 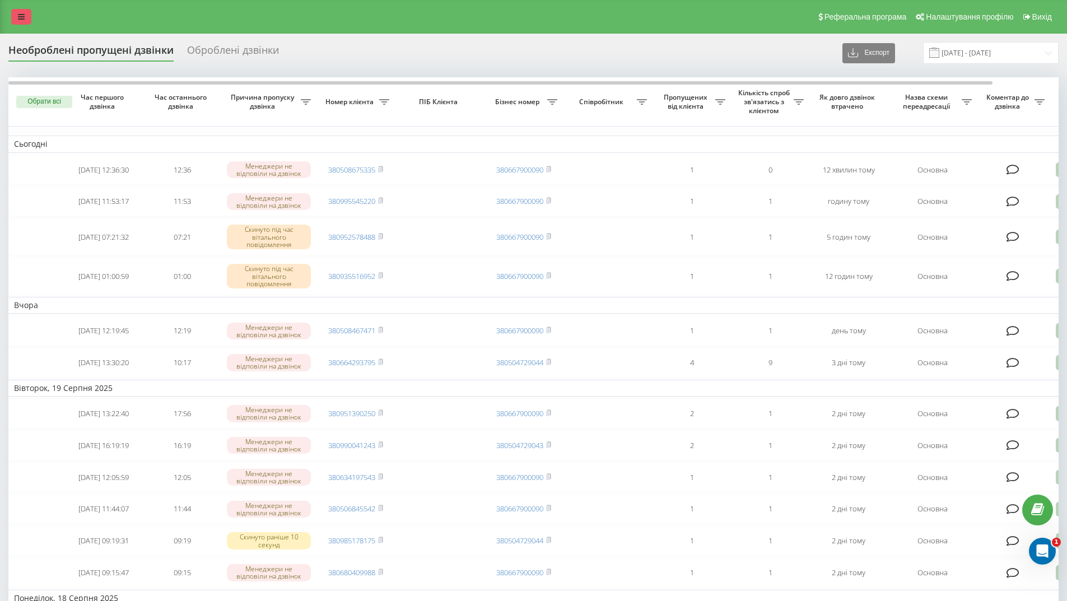 What do you see at coordinates (868, 53) in the screenshot?
I see `button: Експорт` at bounding box center [868, 53].